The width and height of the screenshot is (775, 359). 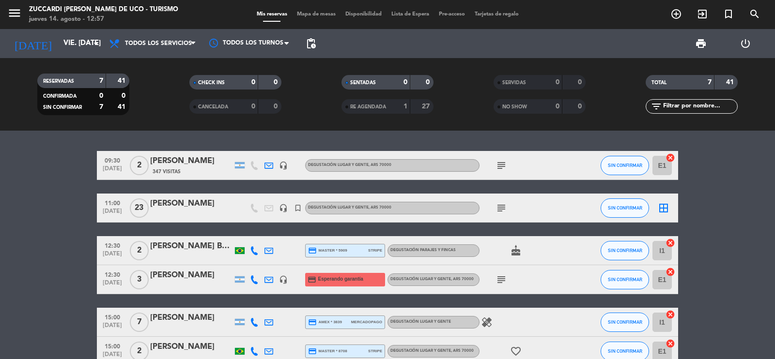 I want to click on span: pending_actions, so click(x=311, y=44).